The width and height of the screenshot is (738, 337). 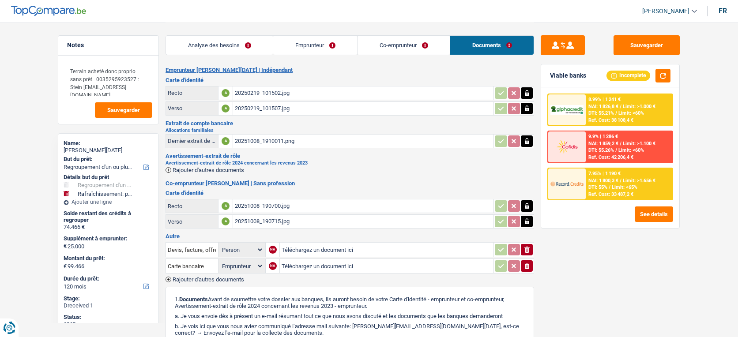 I want to click on h5: Notes, so click(x=108, y=45).